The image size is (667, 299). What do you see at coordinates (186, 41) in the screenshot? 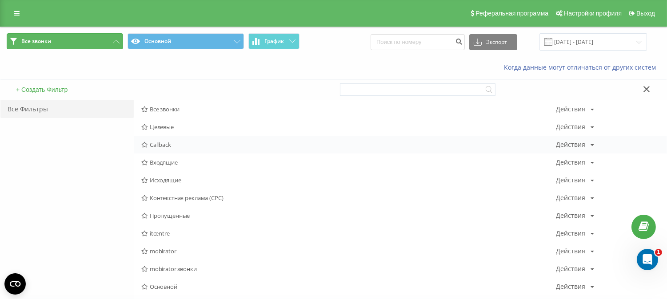
I see `button: Основной` at bounding box center [186, 41].